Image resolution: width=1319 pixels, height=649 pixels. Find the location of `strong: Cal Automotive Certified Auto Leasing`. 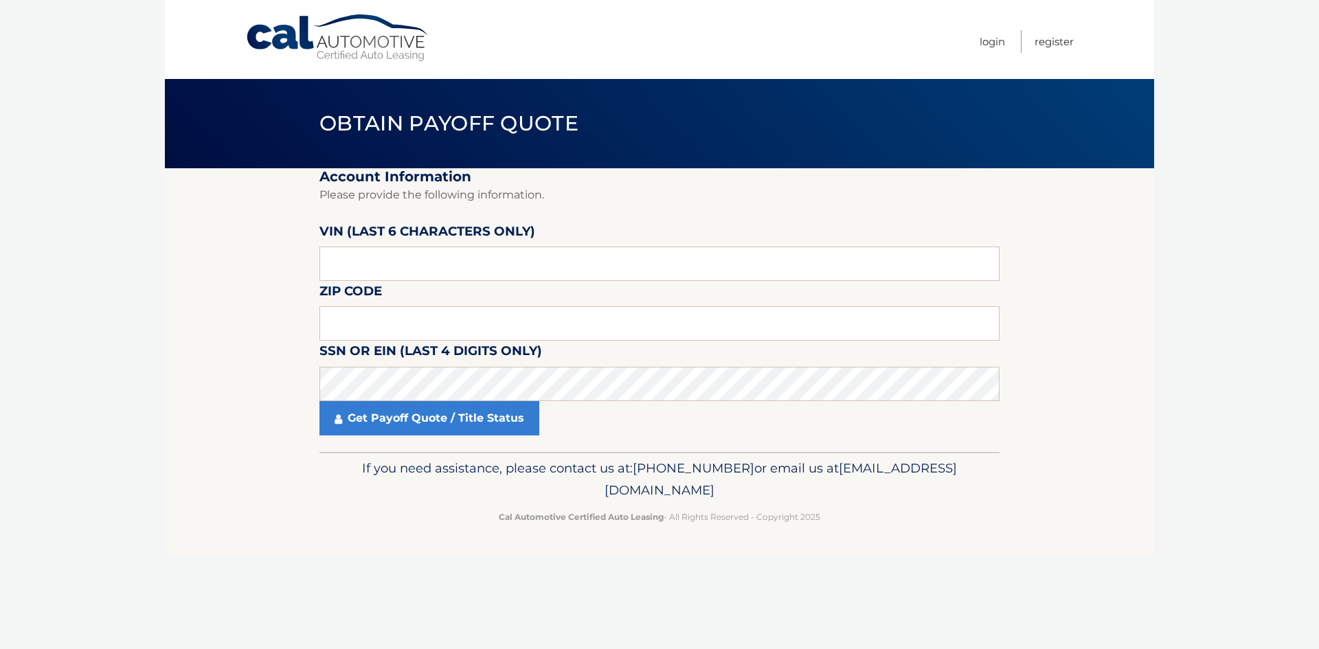

strong: Cal Automotive Certified Auto Leasing is located at coordinates (581, 517).